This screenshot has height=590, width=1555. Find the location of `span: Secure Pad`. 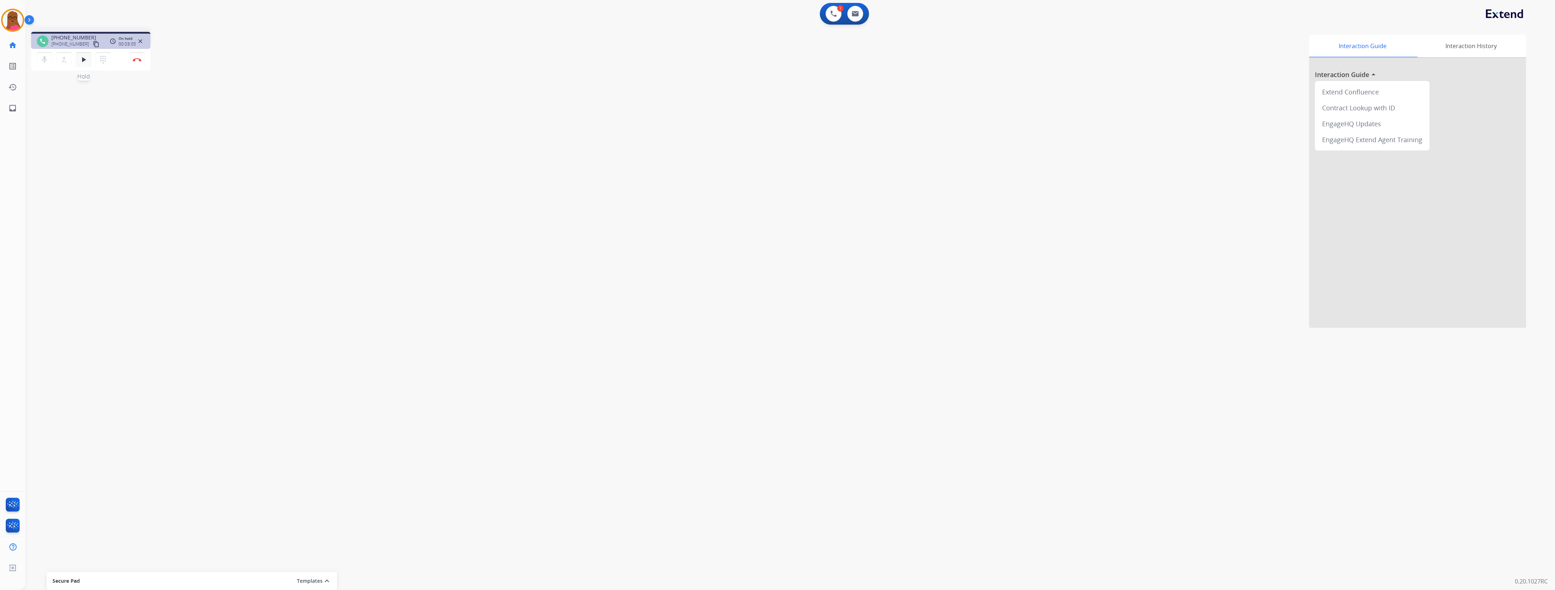

span: Secure Pad is located at coordinates (66, 581).